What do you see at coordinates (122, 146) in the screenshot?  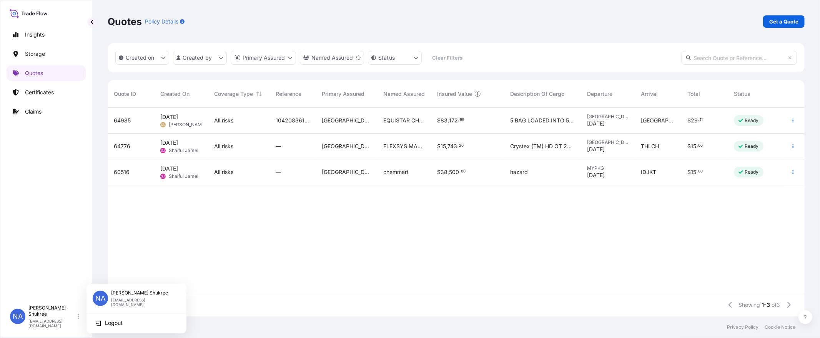 I see `span: 64776` at bounding box center [122, 146].